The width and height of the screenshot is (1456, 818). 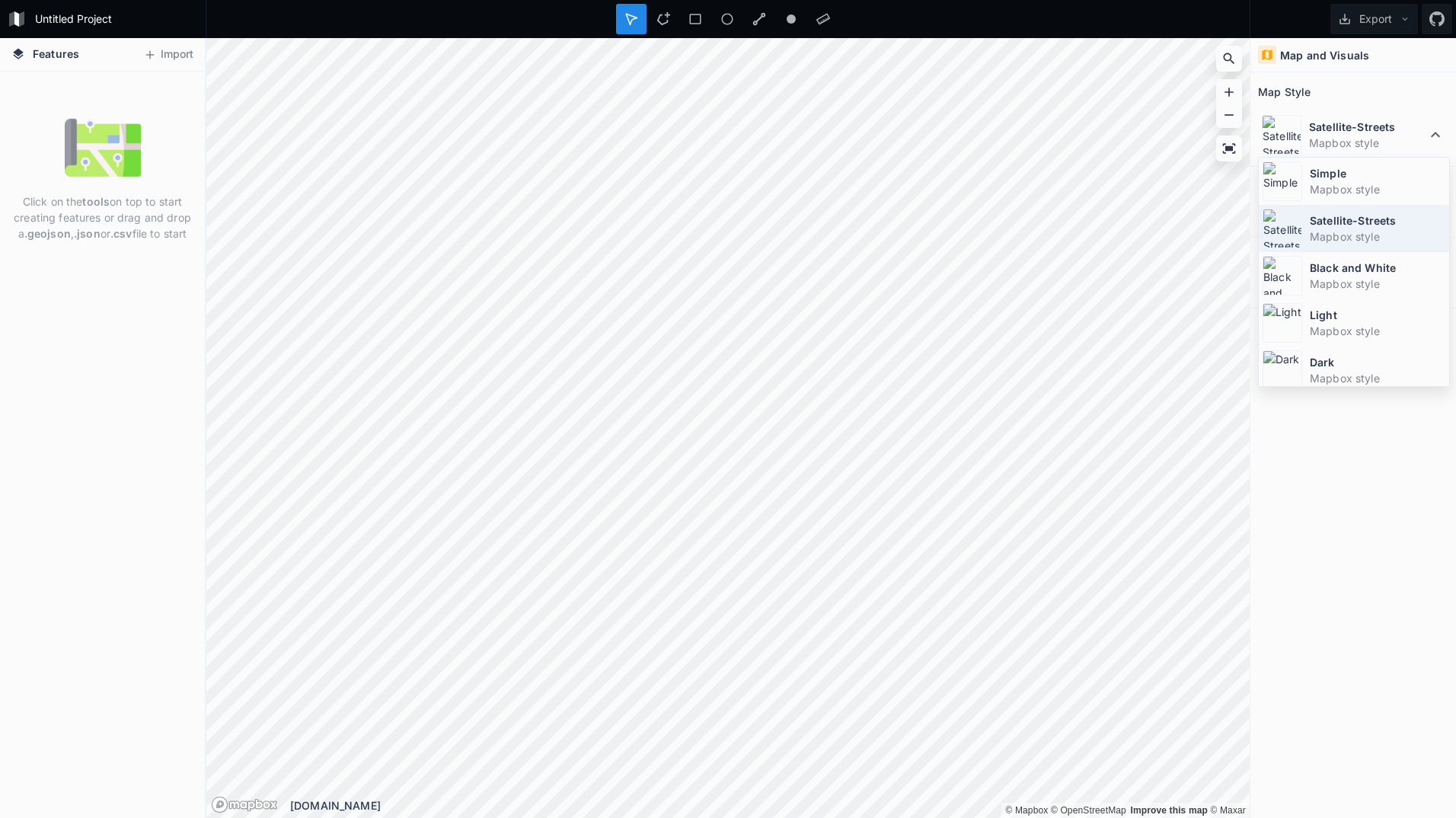 What do you see at coordinates (56, 53) in the screenshot?
I see `span: Features` at bounding box center [56, 53].